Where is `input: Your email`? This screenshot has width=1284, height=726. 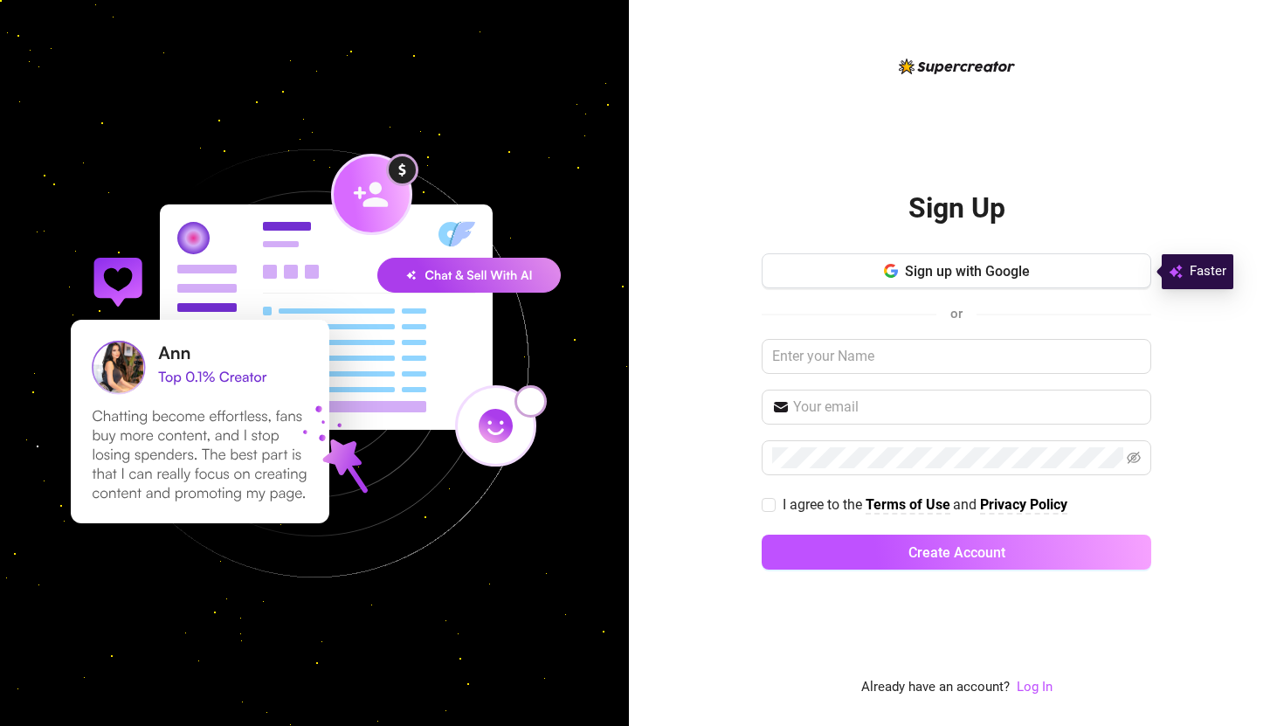
input: Your email is located at coordinates (967, 407).